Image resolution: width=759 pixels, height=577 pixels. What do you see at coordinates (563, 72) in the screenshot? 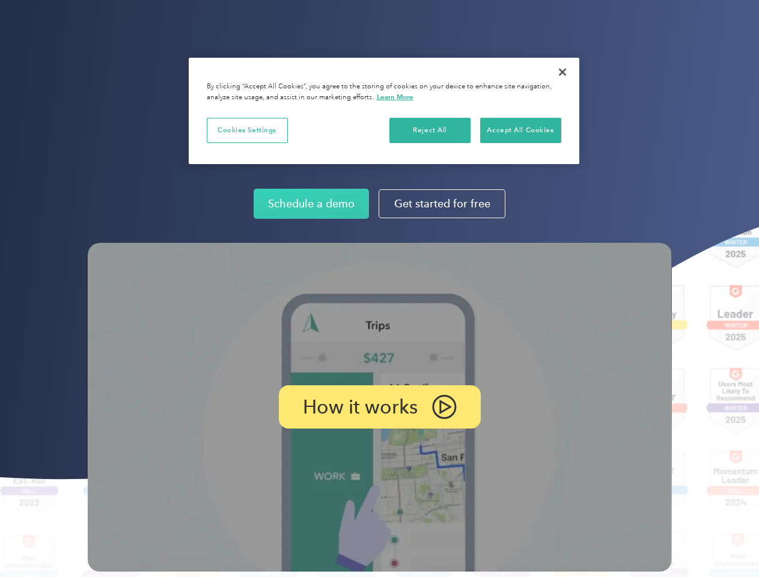
I see `button: Close` at bounding box center [563, 72].